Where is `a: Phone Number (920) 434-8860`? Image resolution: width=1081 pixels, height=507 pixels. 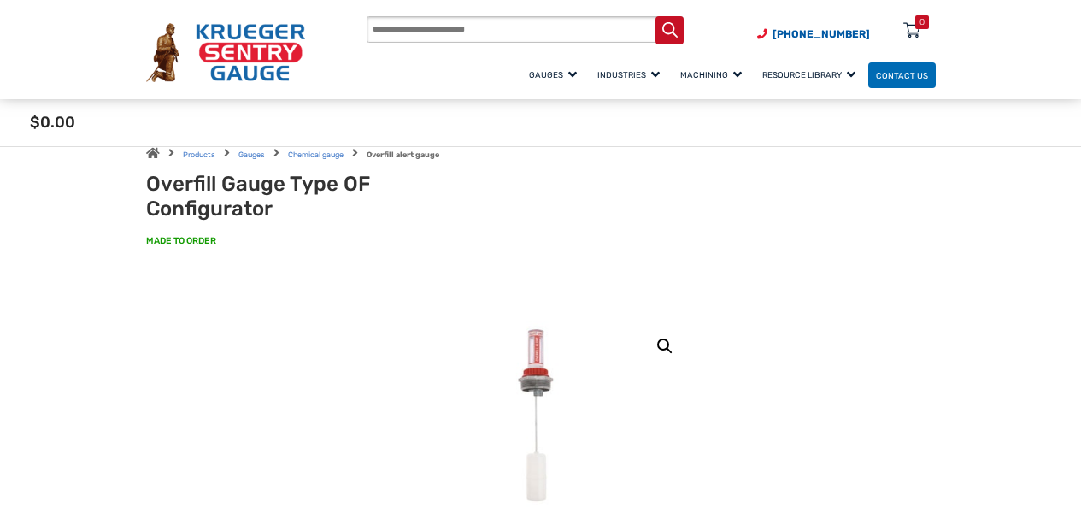
a: Phone Number (920) 434-8860 is located at coordinates (814, 34).